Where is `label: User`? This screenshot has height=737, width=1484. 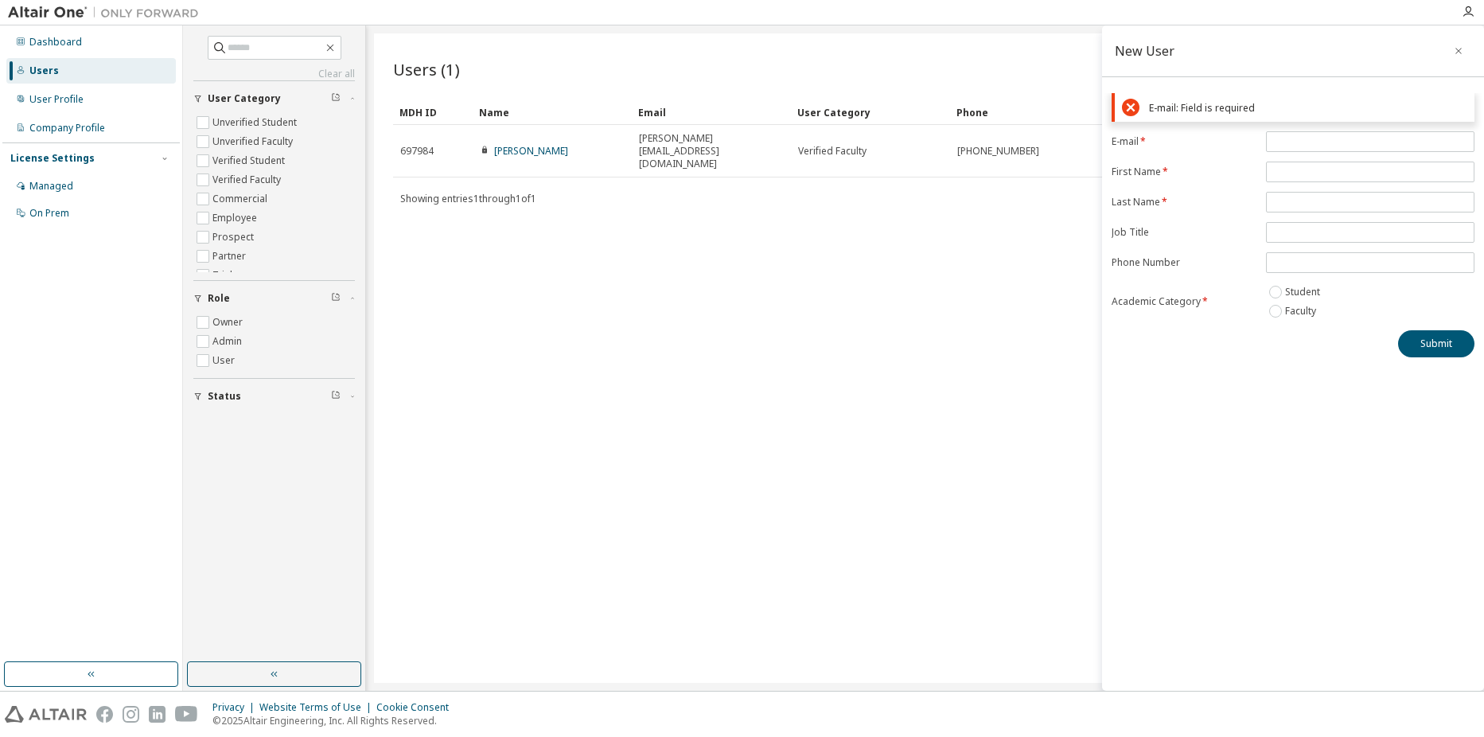
label: User is located at coordinates (225, 360).